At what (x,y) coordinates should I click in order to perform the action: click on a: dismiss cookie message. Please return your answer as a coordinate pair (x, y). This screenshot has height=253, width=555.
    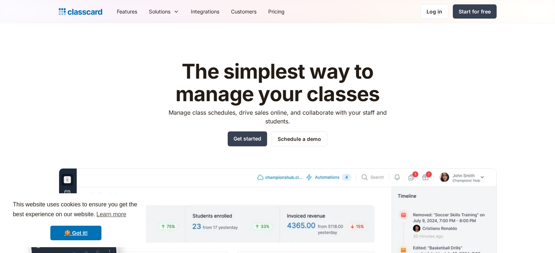
    Looking at the image, I should click on (76, 233).